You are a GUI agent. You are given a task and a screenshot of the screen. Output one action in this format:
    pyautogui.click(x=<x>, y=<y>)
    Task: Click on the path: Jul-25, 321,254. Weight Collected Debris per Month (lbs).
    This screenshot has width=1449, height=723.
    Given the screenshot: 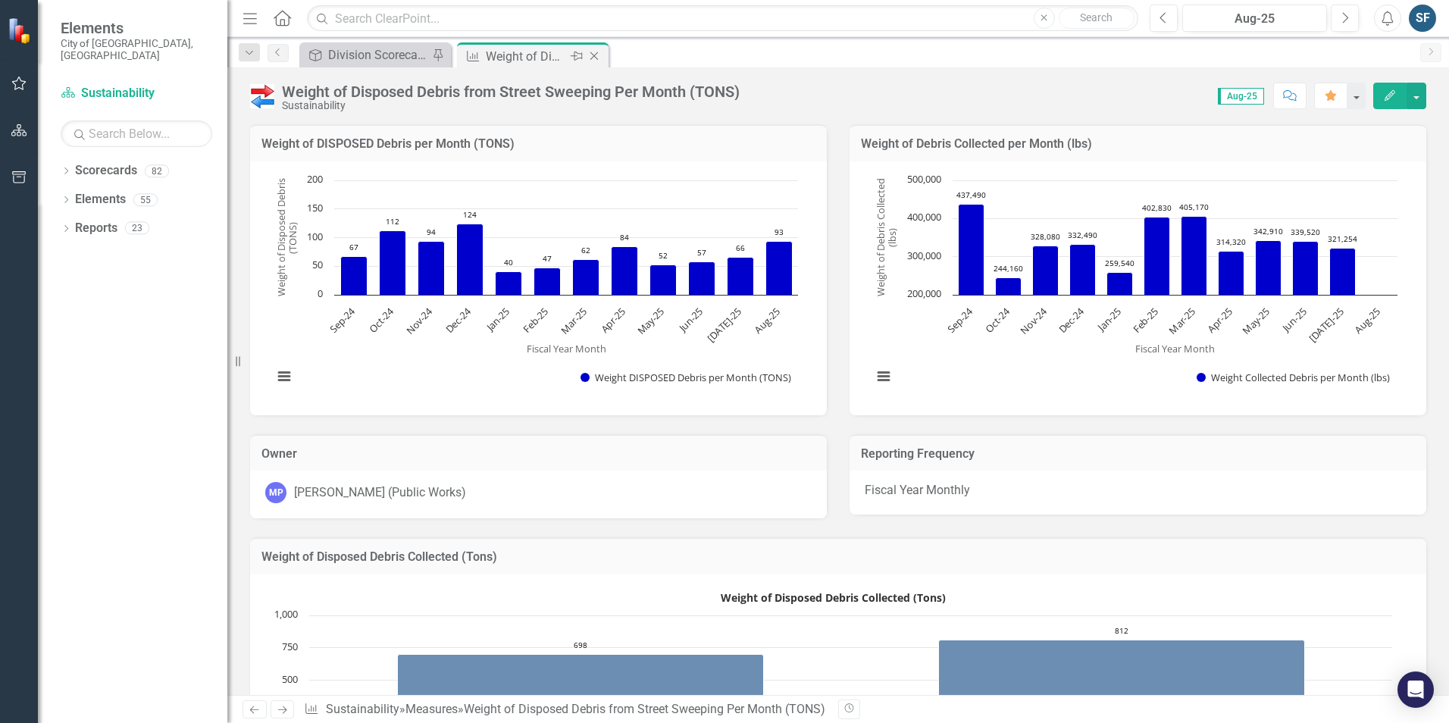 What is the action you would take?
    pyautogui.click(x=1343, y=271)
    